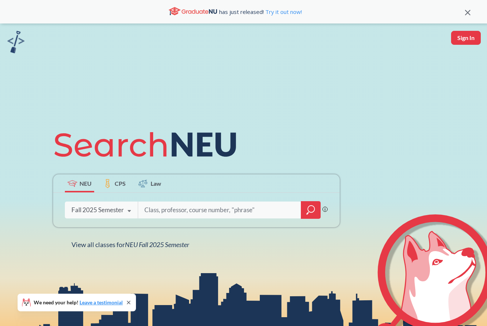 Image resolution: width=487 pixels, height=326 pixels. Describe the element at coordinates (16, 43) in the screenshot. I see `a: sandbox logo` at that location.